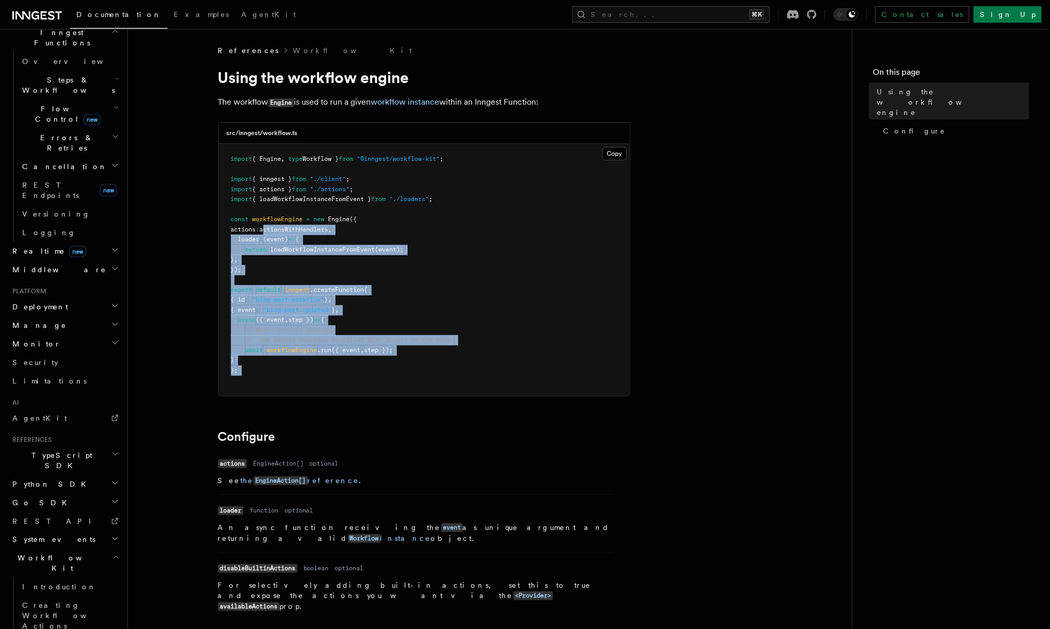  What do you see at coordinates (64, 147) in the screenshot?
I see `div: Inngest Functions` at bounding box center [64, 147].